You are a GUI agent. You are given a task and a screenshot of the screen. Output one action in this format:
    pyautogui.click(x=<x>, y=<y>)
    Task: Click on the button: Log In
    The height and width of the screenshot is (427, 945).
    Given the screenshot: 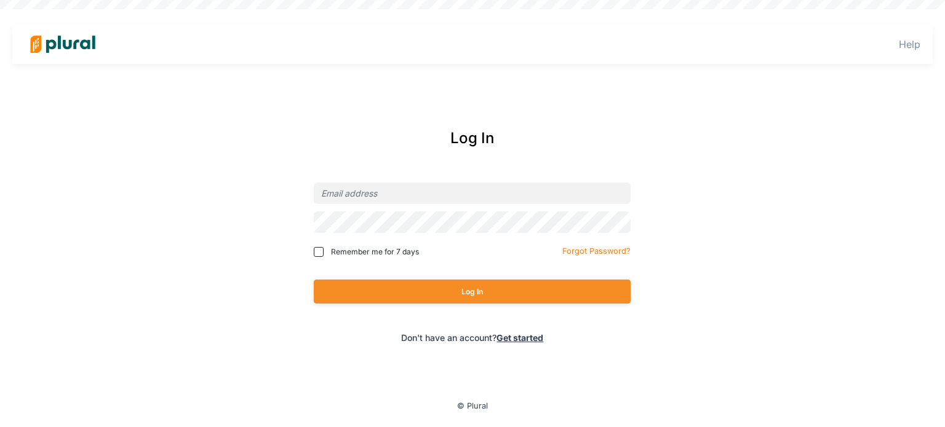 What is the action you would take?
    pyautogui.click(x=472, y=291)
    